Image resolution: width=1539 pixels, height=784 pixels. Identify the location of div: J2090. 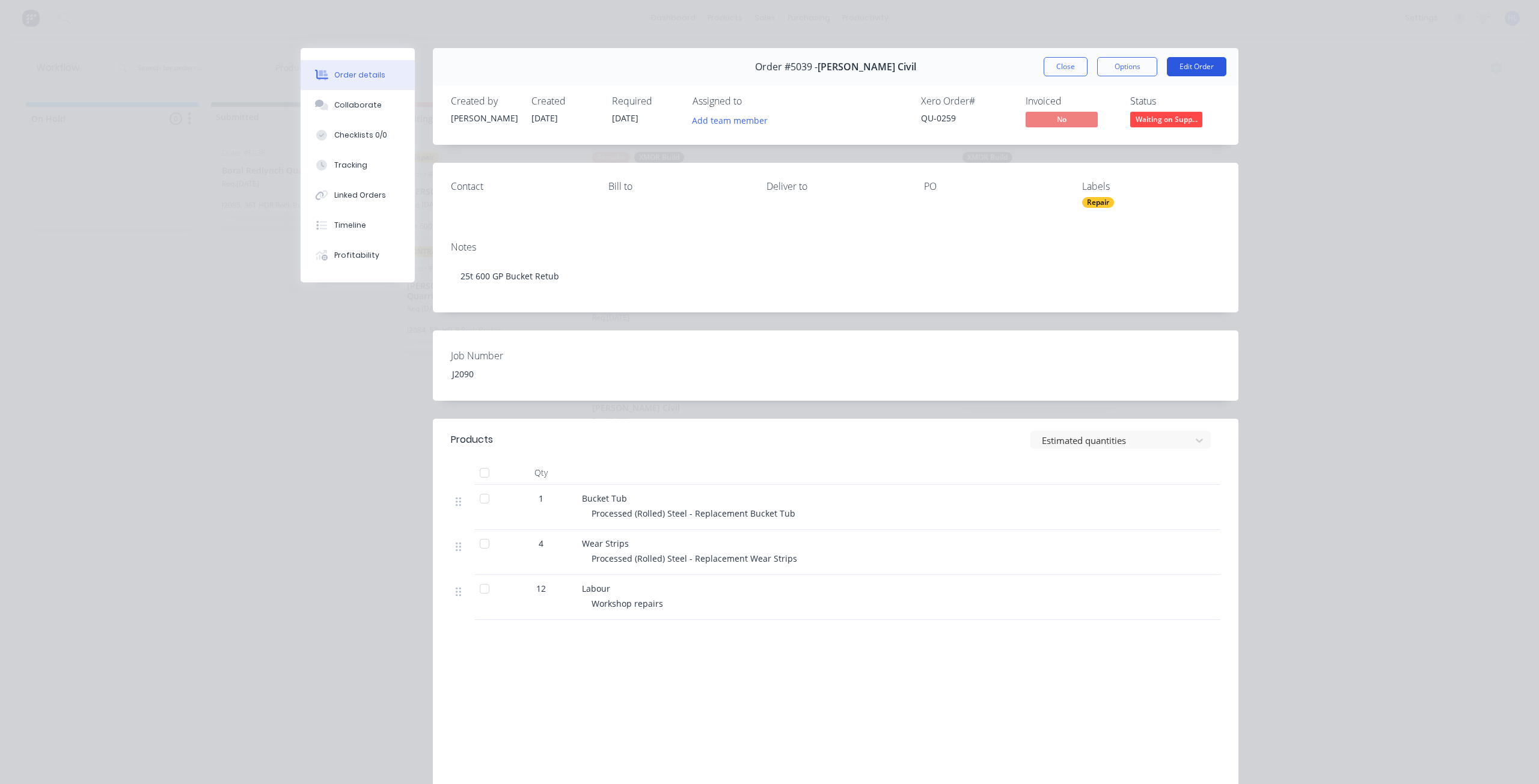
(518, 374).